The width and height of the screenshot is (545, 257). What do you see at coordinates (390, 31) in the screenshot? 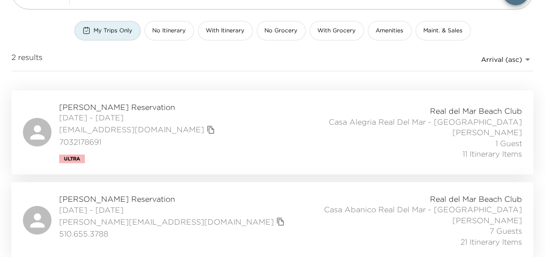
I see `span: Amenities` at bounding box center [390, 31].